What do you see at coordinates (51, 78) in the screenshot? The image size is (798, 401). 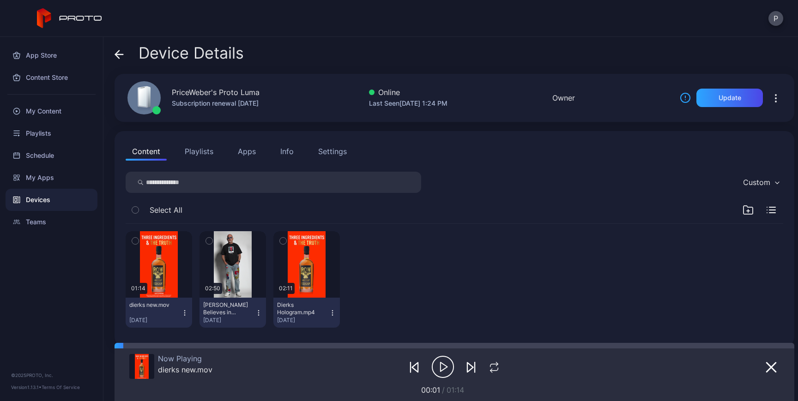 I see `a: Content Store` at bounding box center [51, 78].